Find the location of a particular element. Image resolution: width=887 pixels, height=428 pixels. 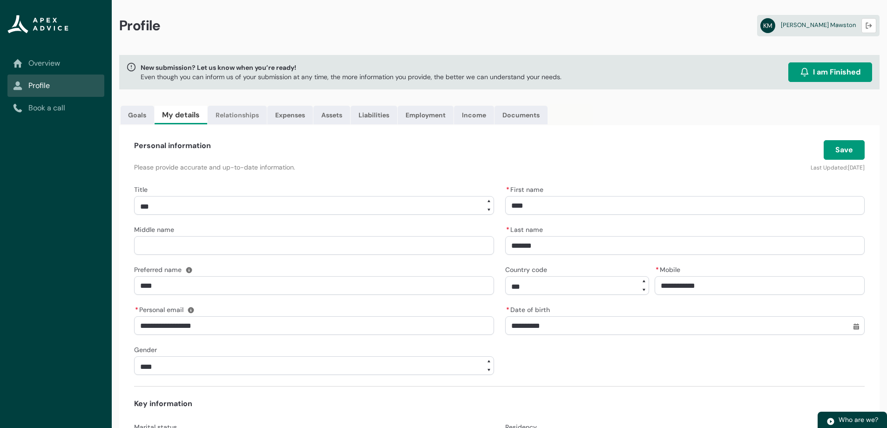

span: New submission? Let us know when you’re ready! is located at coordinates (351, 67).